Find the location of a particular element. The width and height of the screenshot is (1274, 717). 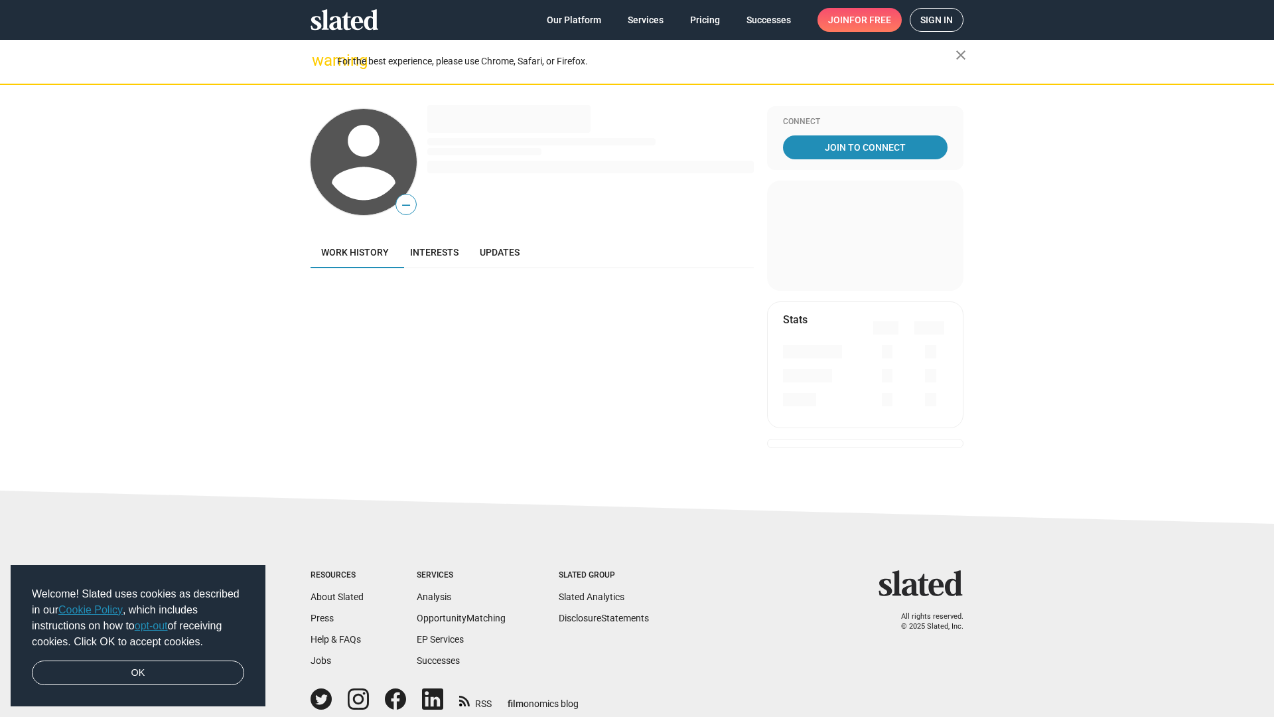

span: Our Platform is located at coordinates (574, 20).